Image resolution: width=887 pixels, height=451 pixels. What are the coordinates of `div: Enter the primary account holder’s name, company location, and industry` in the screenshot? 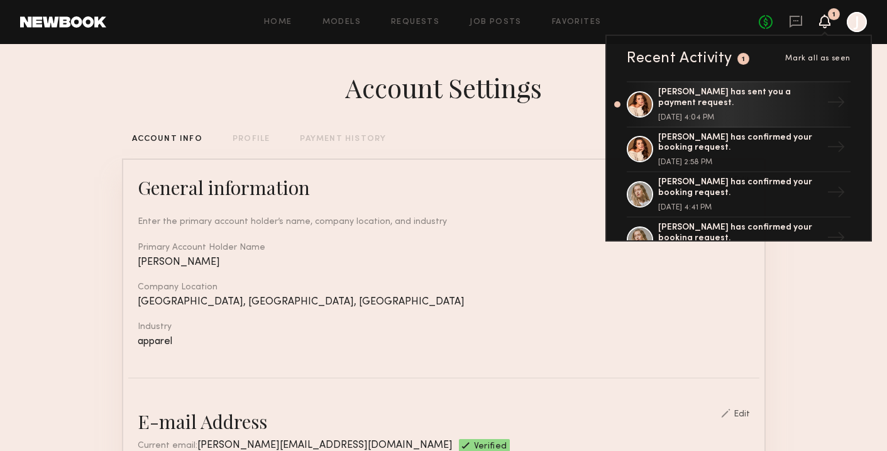 It's located at (444, 221).